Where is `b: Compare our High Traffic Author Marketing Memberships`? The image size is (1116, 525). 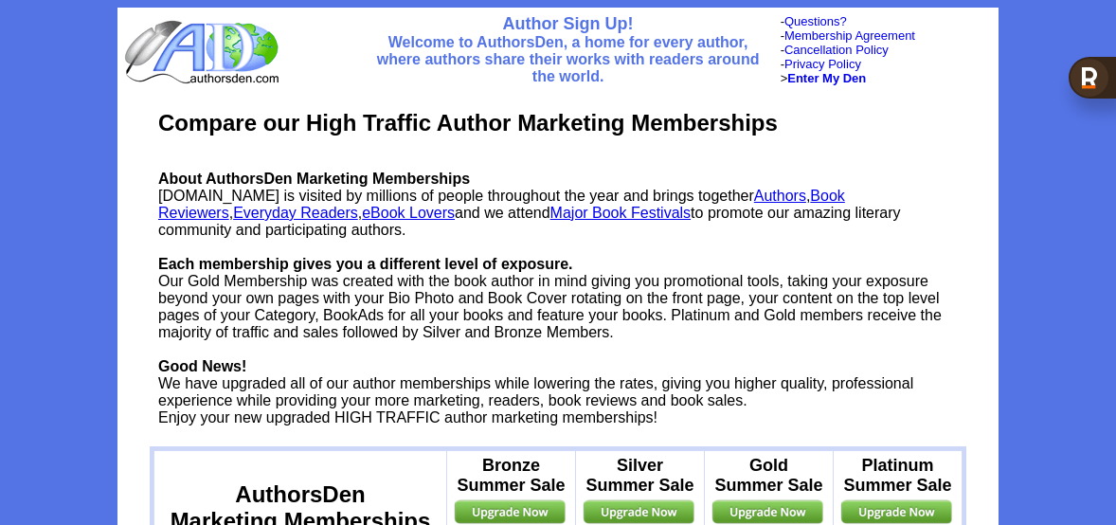
b: Compare our High Traffic Author Marketing Memberships is located at coordinates (468, 122).